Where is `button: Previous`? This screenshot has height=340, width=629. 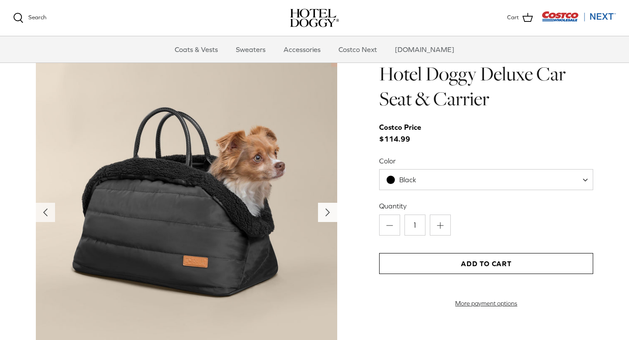
button: Previous is located at coordinates (45, 212).